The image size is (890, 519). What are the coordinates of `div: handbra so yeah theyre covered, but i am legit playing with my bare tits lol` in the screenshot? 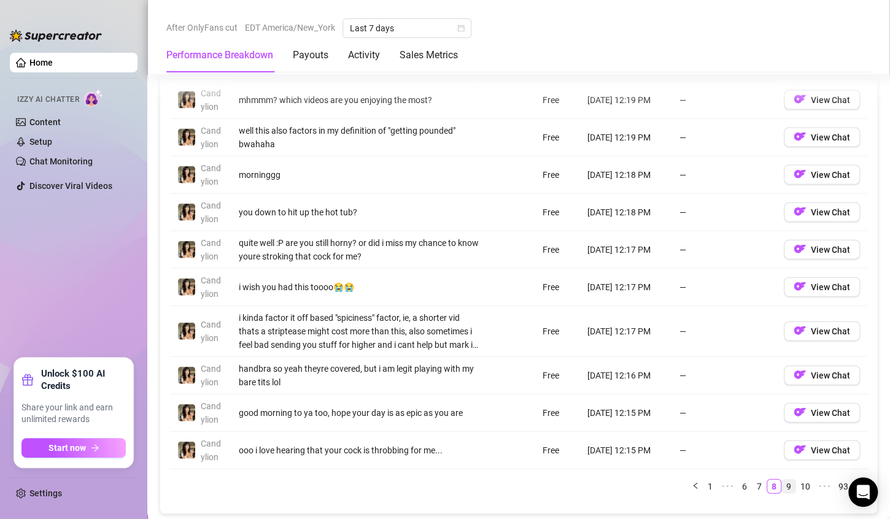 It's located at (359, 376).